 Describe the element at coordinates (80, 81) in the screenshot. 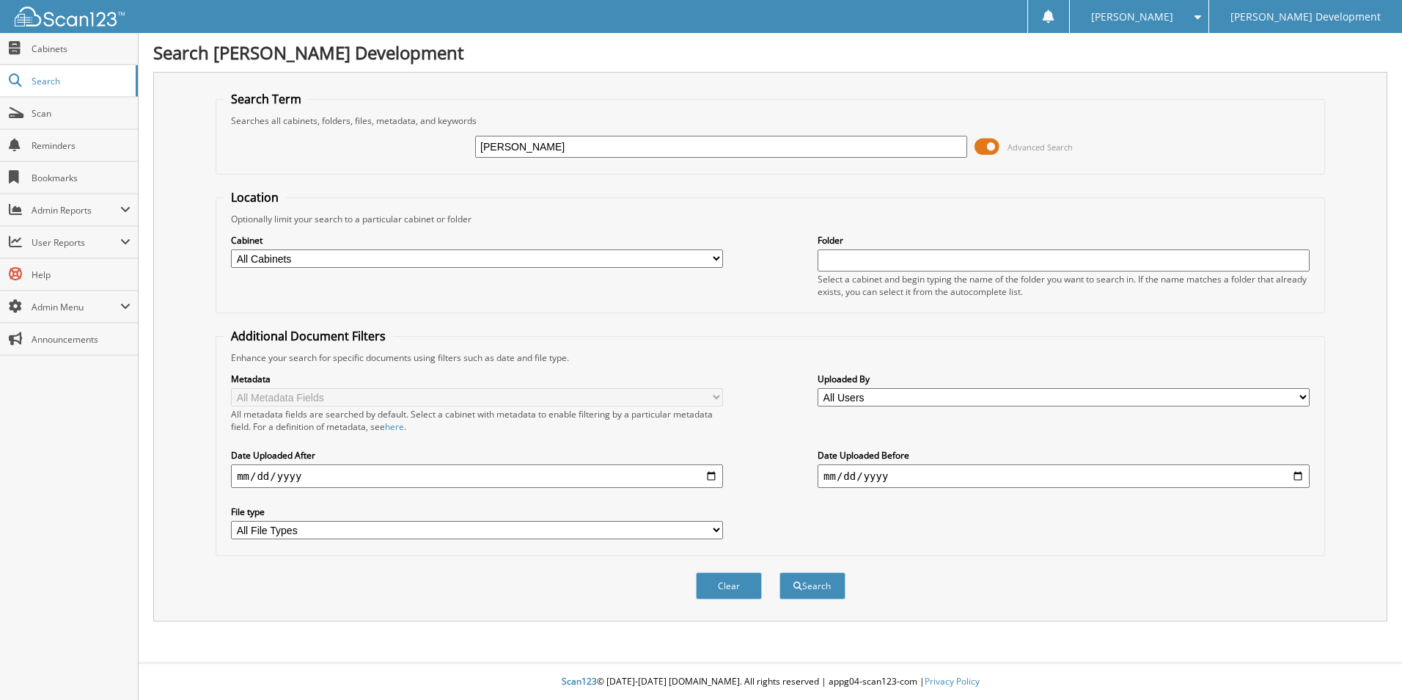

I see `span: Search` at that location.